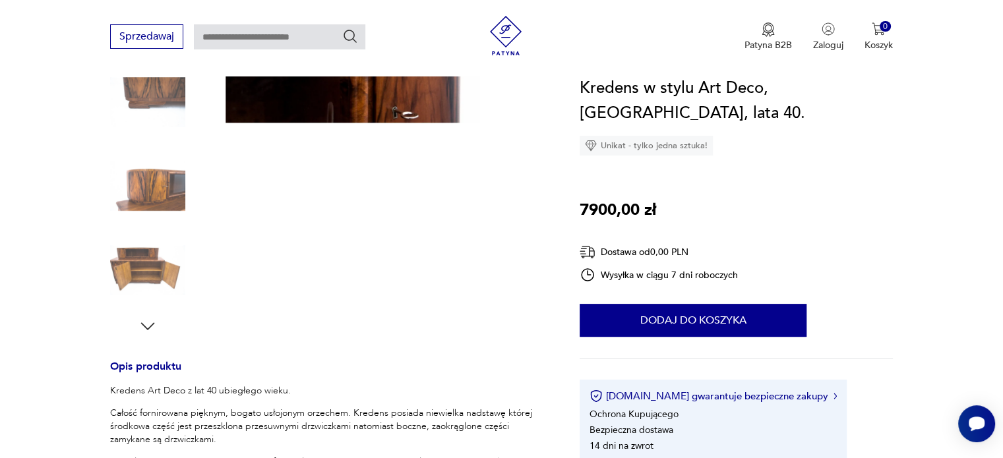  I want to click on p: Całość fornirowana pięknym, bogato usłojonym orzechem. Kredens posiada niewielka nadstawę której ..., so click(329, 427).